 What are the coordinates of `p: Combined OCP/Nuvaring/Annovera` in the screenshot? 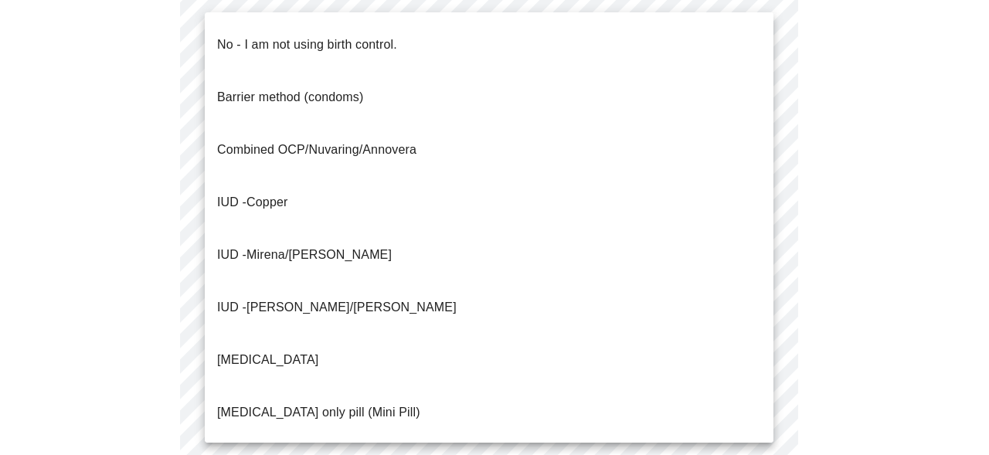 It's located at (317, 150).